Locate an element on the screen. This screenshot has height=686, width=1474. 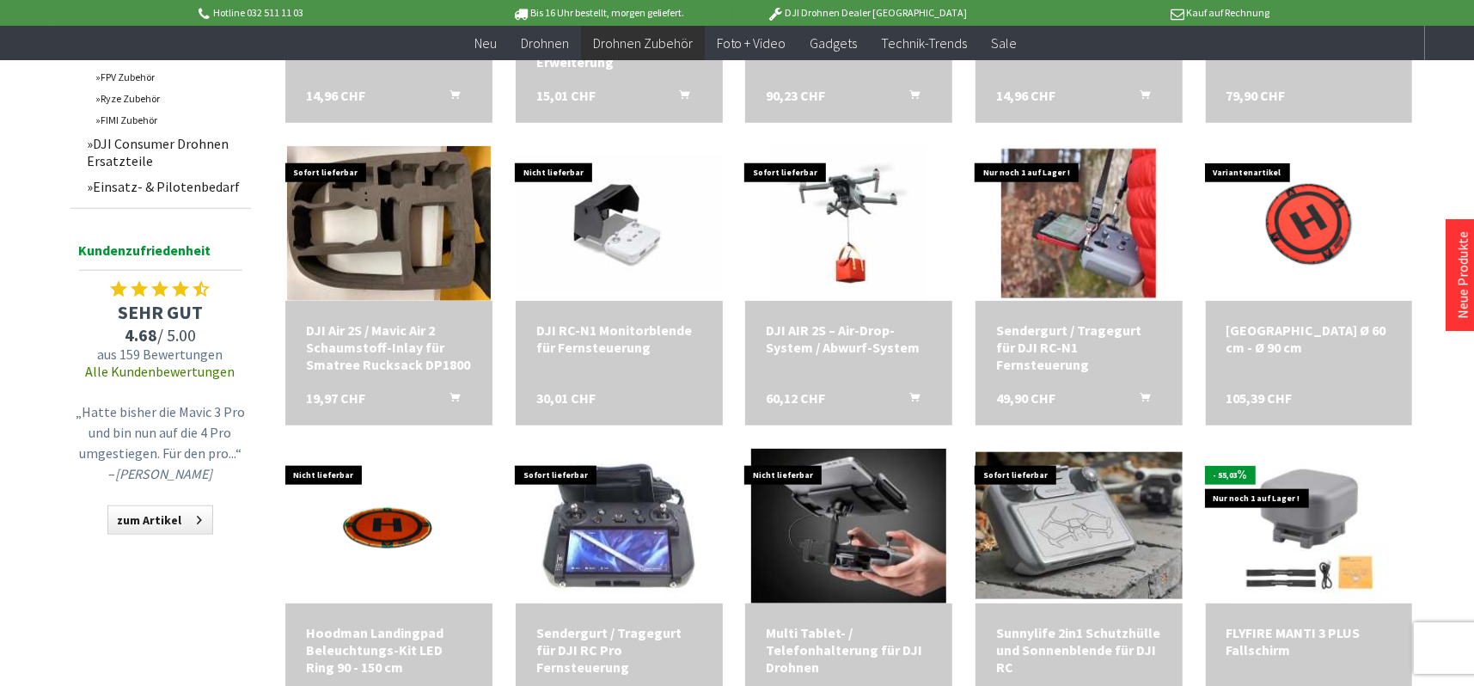
div: Multi Tablet- / Telefonhalterung für DJI Drohnen is located at coordinates (848, 650).